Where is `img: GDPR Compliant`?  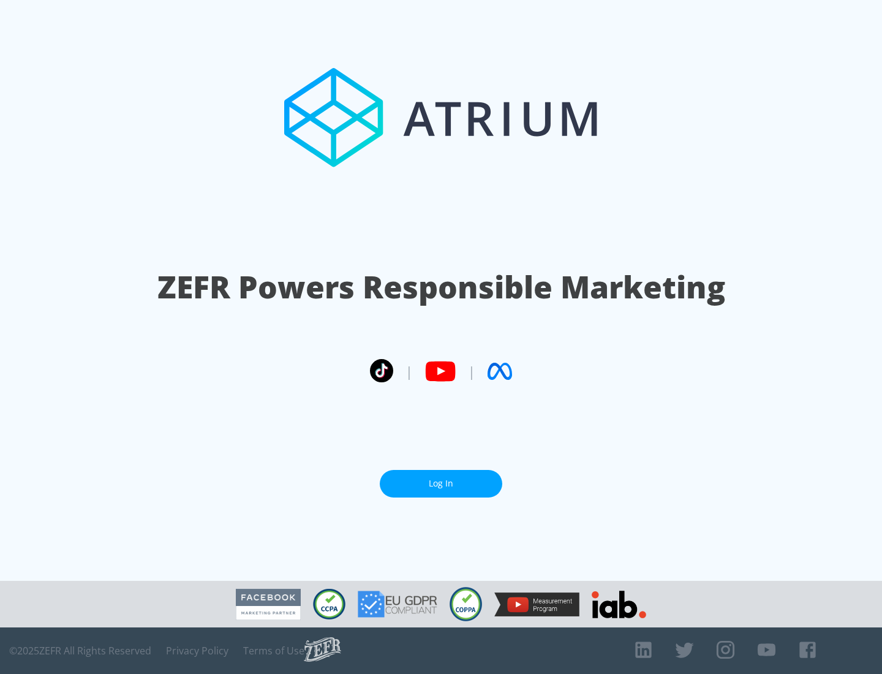 img: GDPR Compliant is located at coordinates (398, 604).